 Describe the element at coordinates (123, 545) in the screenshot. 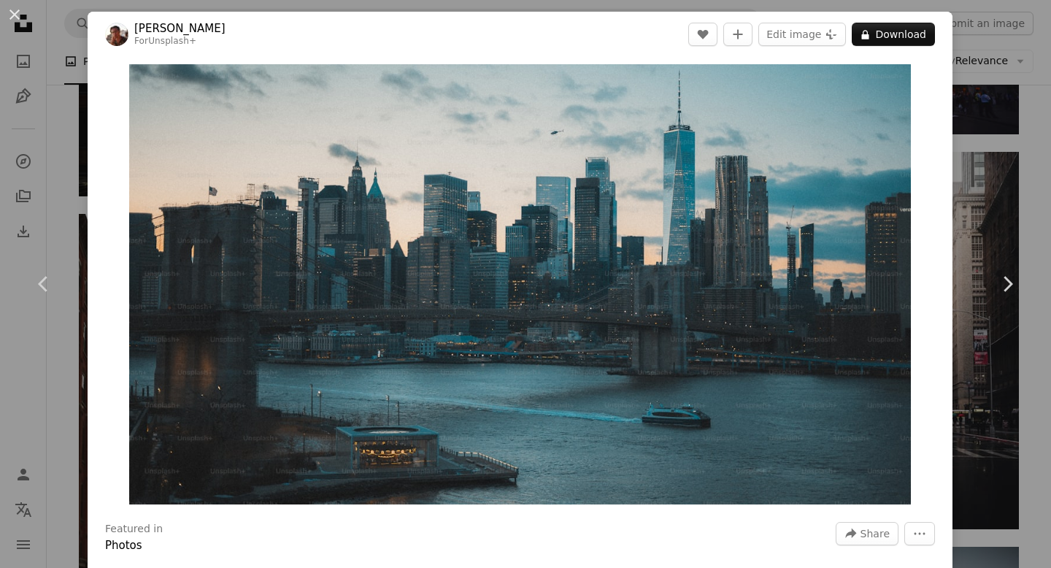

I see `a: Photos` at that location.